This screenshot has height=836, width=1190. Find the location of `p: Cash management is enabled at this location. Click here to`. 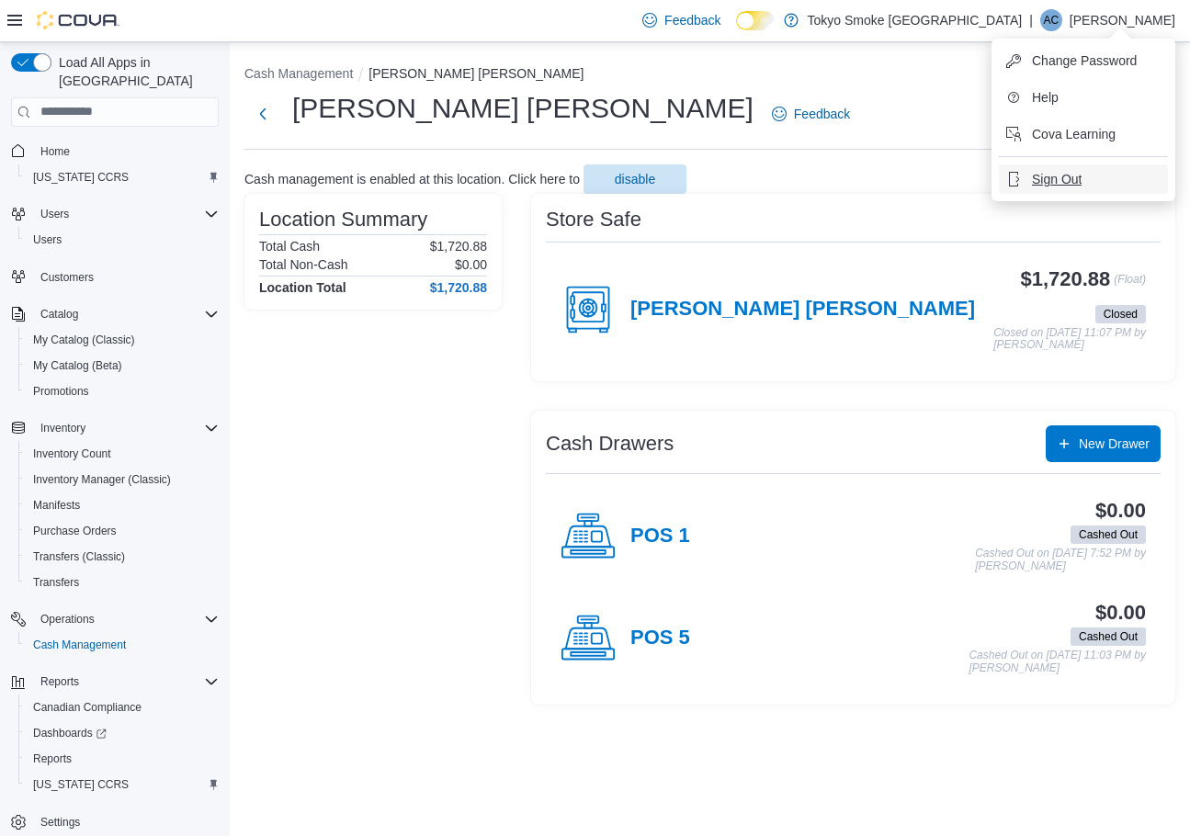

p: Cash management is enabled at this location. Click here to is located at coordinates (412, 179).